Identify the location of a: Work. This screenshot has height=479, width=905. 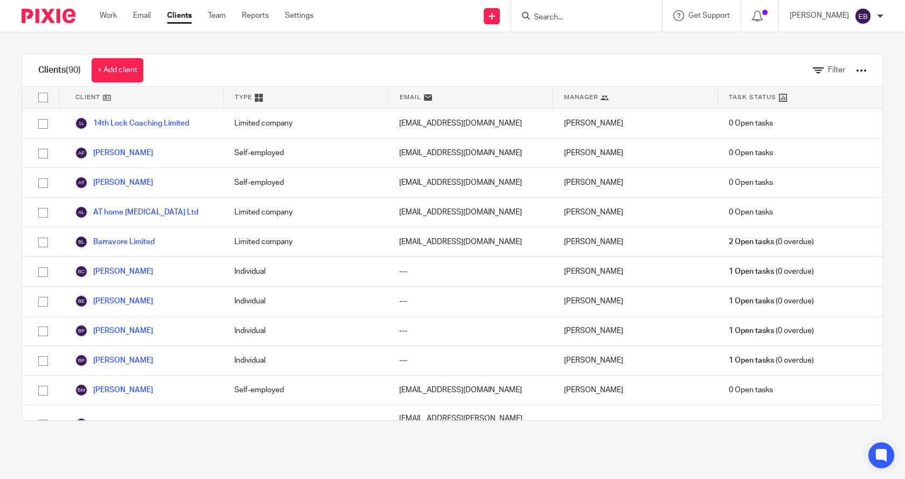
(108, 16).